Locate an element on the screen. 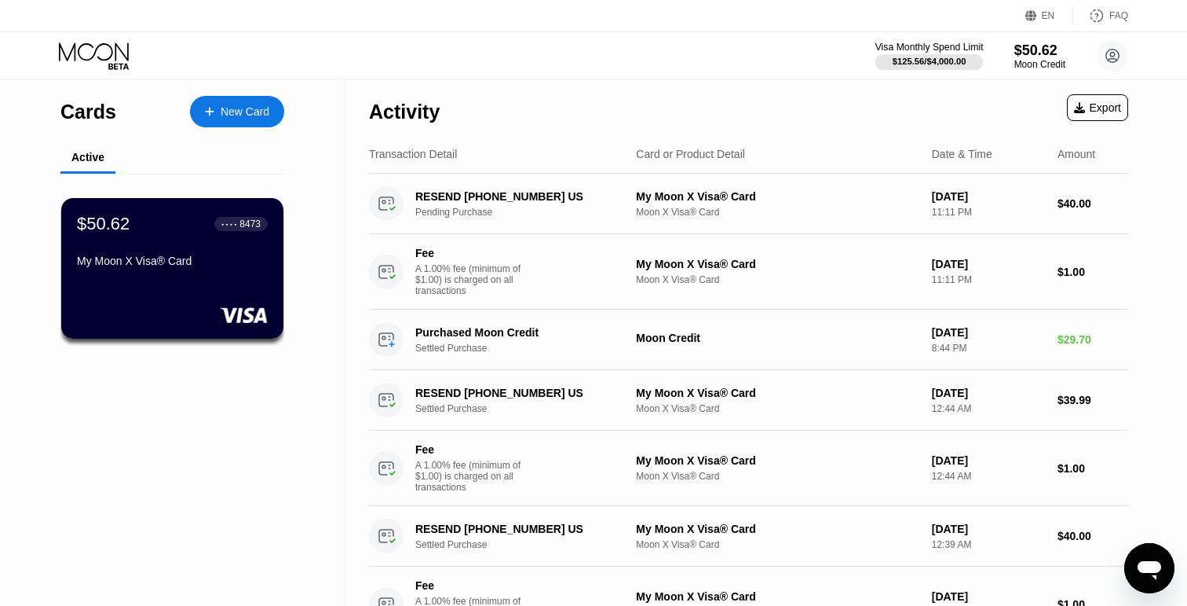 This screenshot has width=1187, height=606. div: Export is located at coordinates (1098, 108).